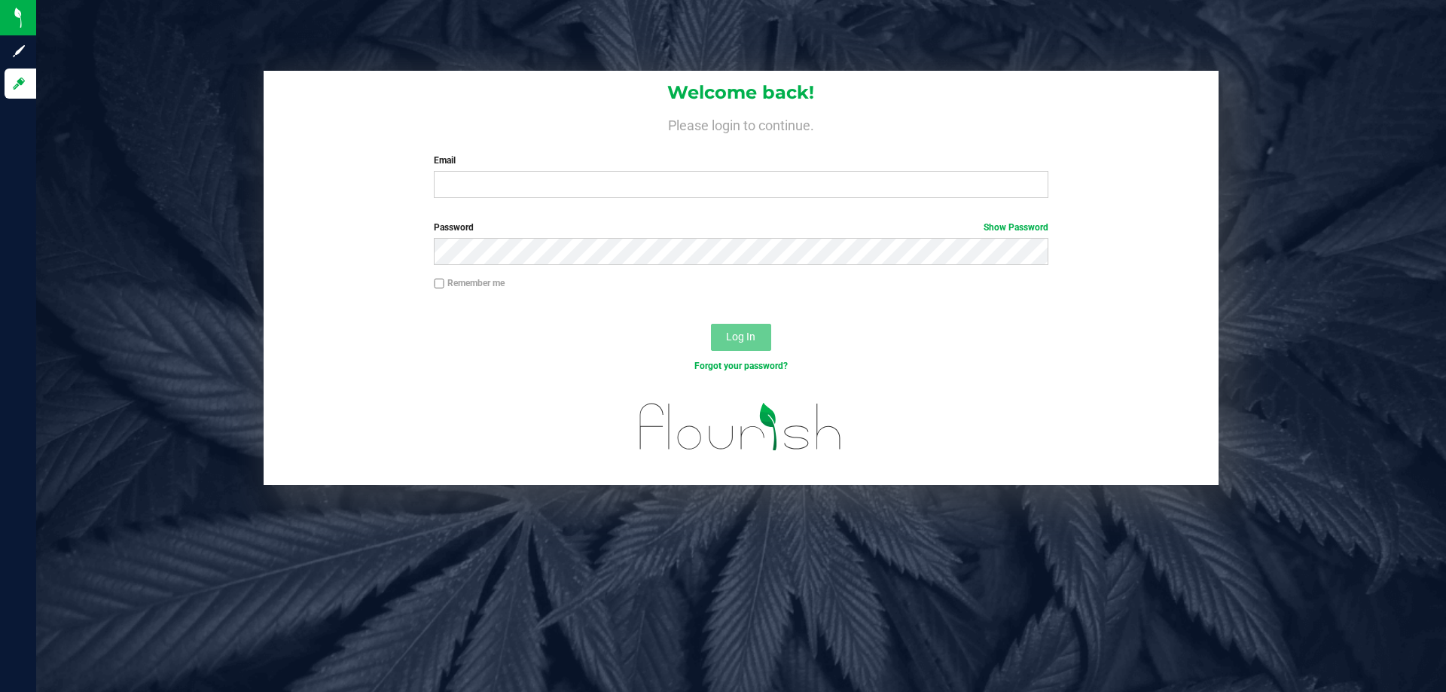 This screenshot has height=692, width=1446. What do you see at coordinates (741, 124) in the screenshot?
I see `h4: Please login to continue.` at bounding box center [741, 124].